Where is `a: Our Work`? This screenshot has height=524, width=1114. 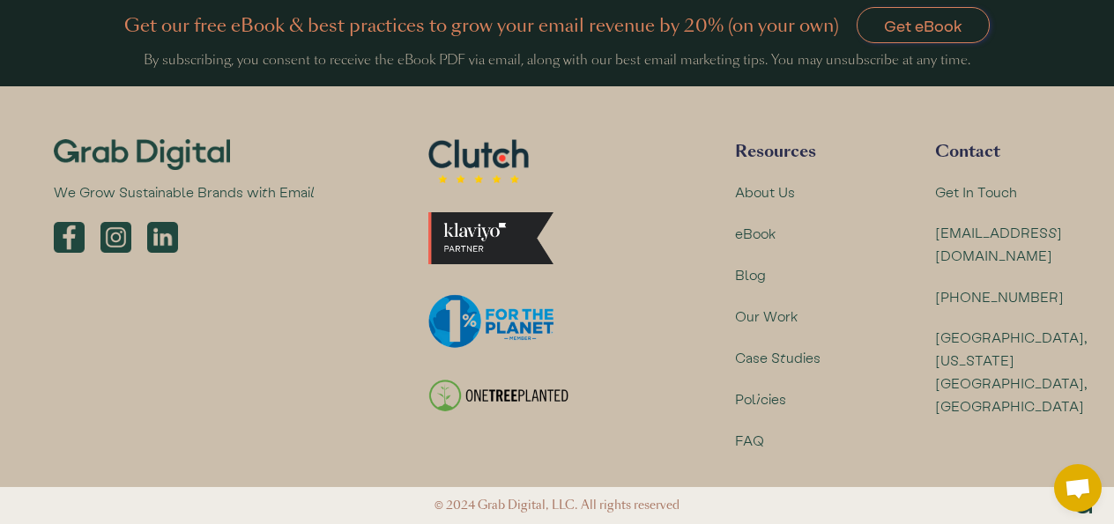
a: Our Work is located at coordinates (766, 316).